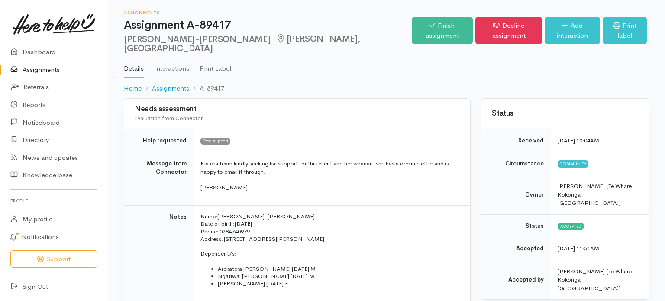 The width and height of the screenshot is (665, 301). What do you see at coordinates (54, 259) in the screenshot?
I see `button: Support` at bounding box center [54, 259].